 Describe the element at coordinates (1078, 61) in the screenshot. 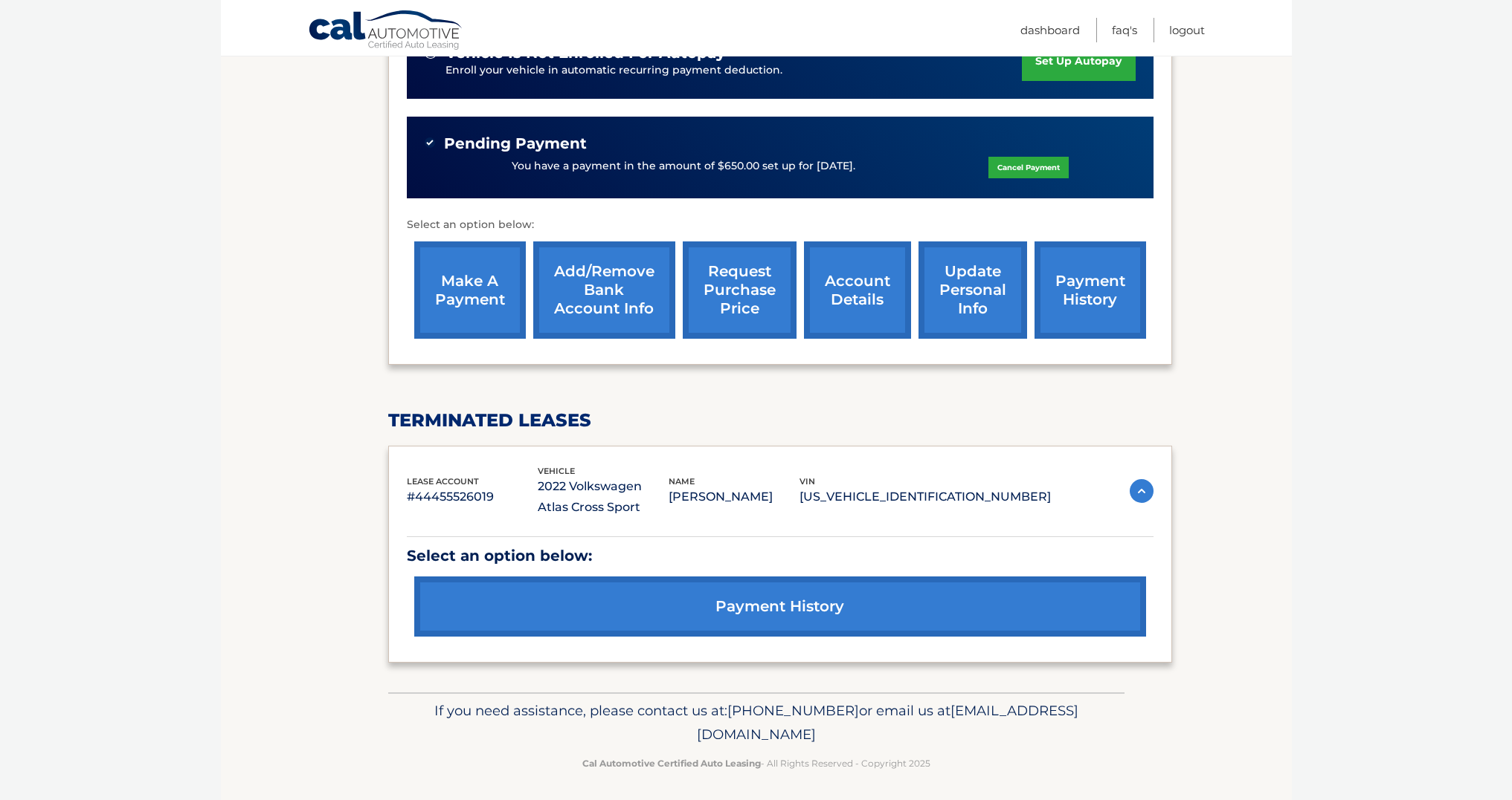

I see `a: set up autopay` at that location.